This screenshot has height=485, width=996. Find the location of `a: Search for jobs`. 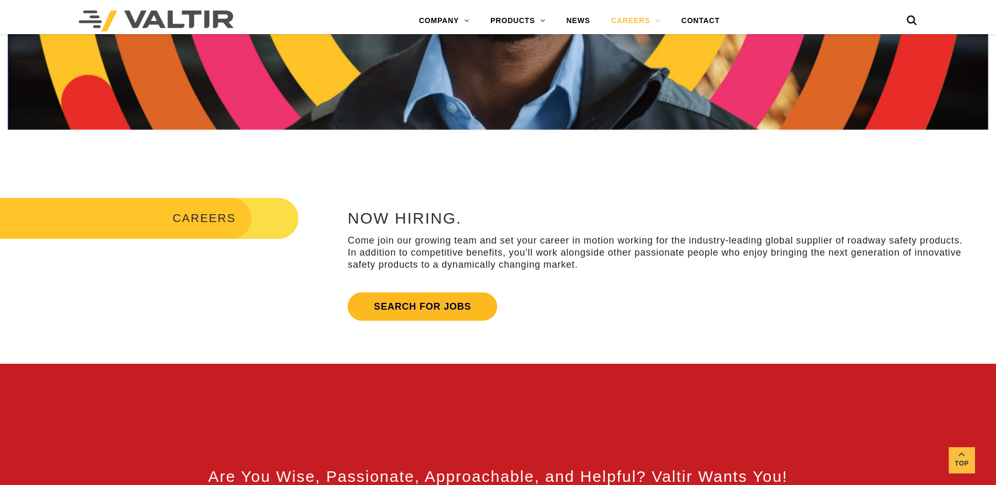

a: Search for jobs is located at coordinates (422, 307).